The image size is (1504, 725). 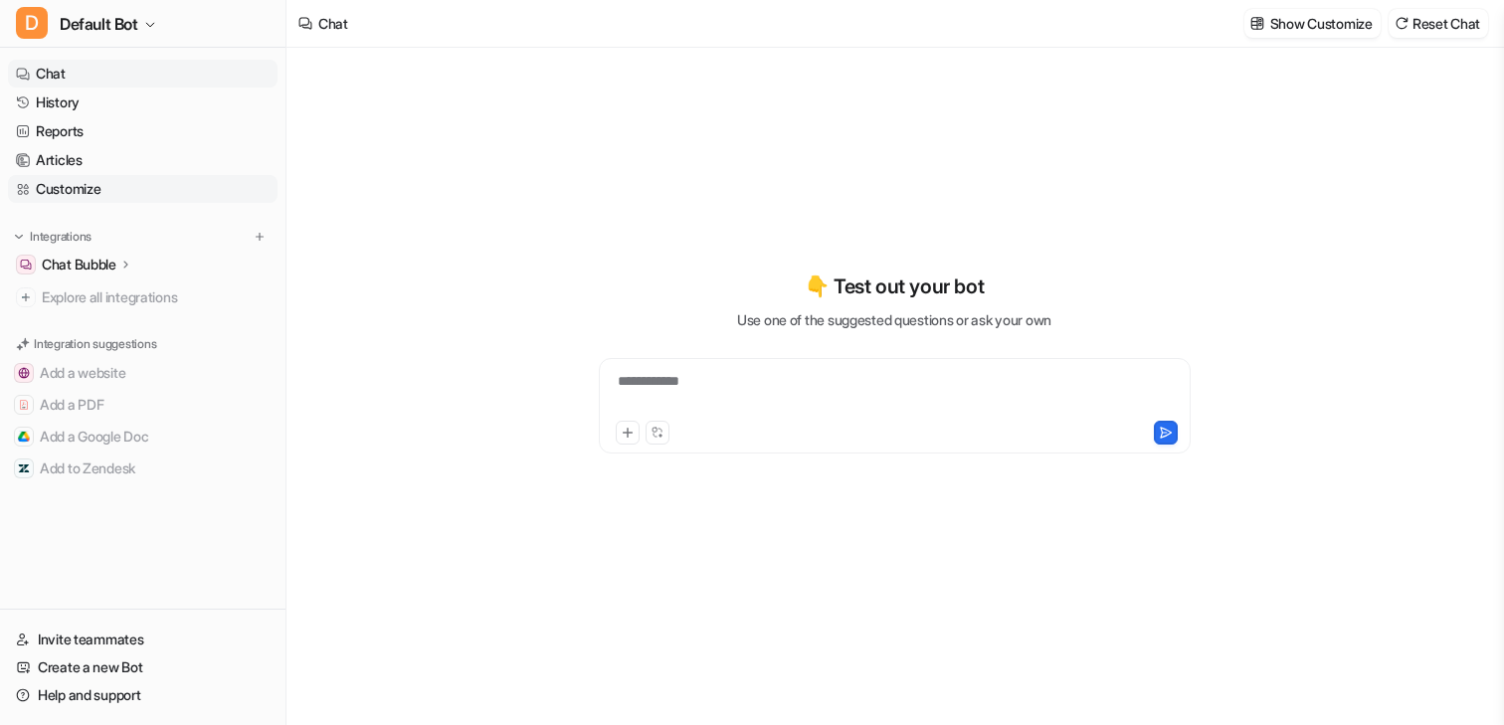 What do you see at coordinates (95, 344) in the screenshot?
I see `p: Integration suggestions` at bounding box center [95, 344].